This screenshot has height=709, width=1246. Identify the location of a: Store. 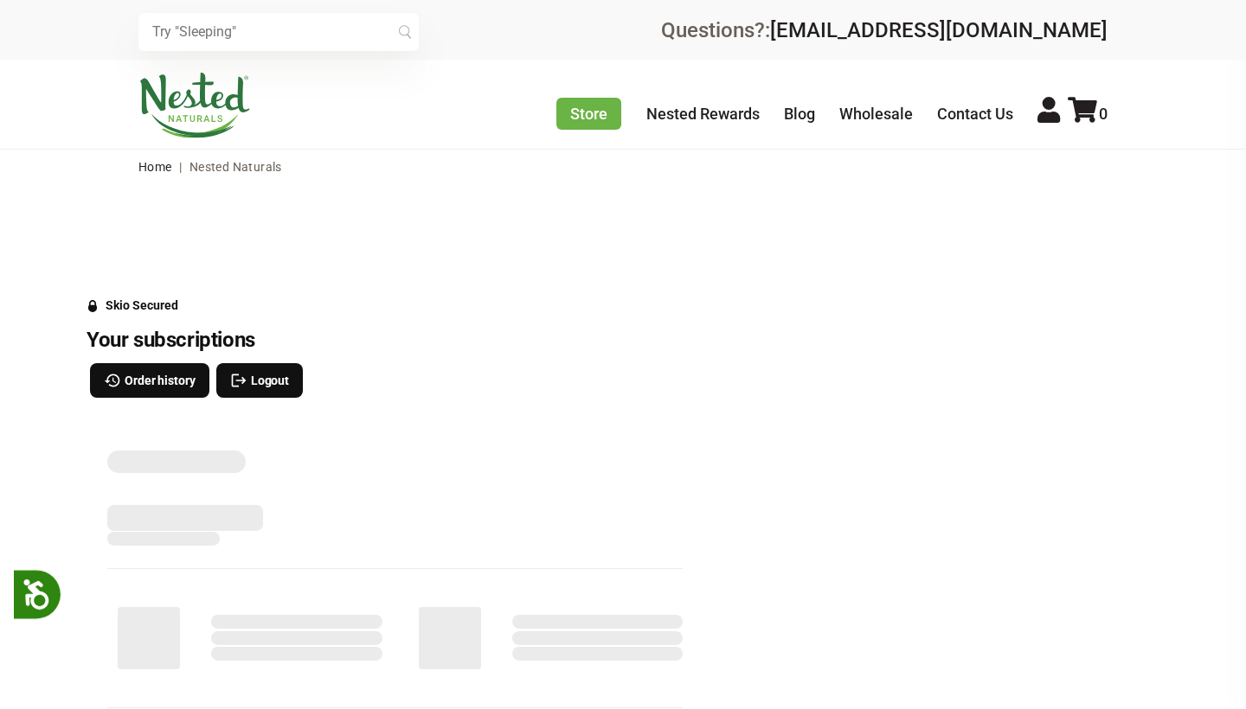
(588, 113).